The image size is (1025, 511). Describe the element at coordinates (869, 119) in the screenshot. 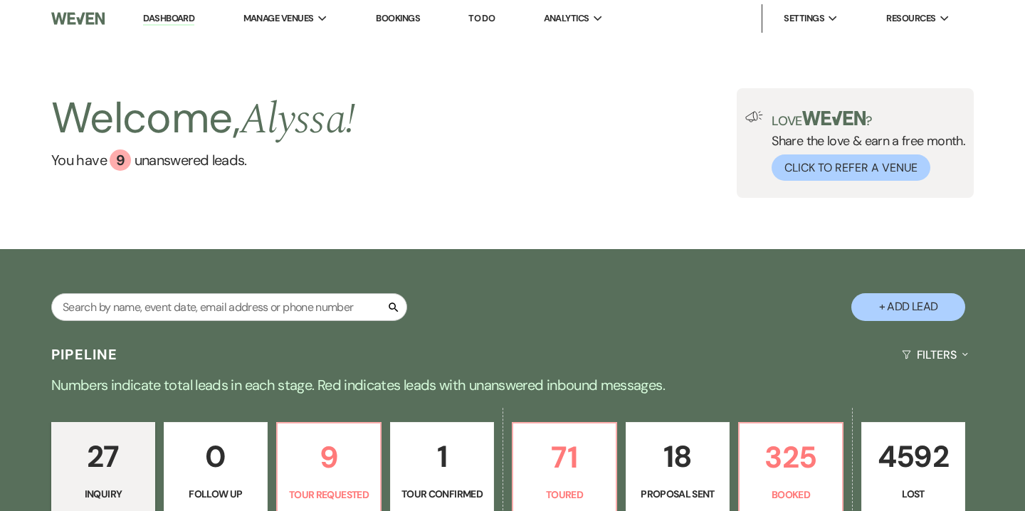

I see `p: Love ?` at that location.